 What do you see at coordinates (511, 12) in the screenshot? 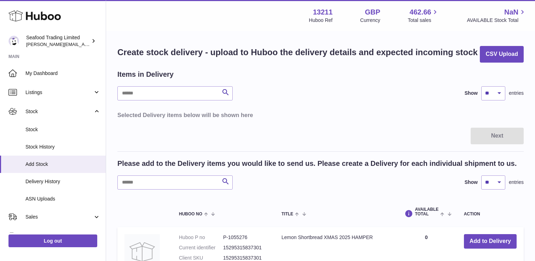
I see `span: NaN` at bounding box center [511, 12].